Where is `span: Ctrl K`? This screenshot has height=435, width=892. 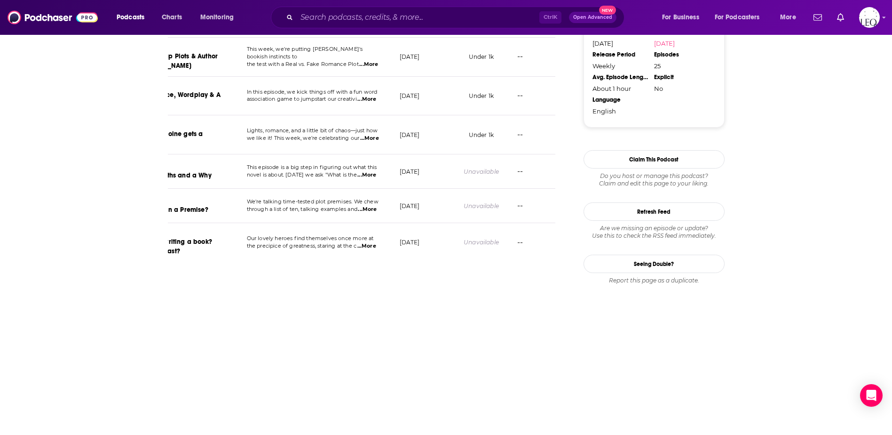
span: Ctrl K is located at coordinates (550, 17).